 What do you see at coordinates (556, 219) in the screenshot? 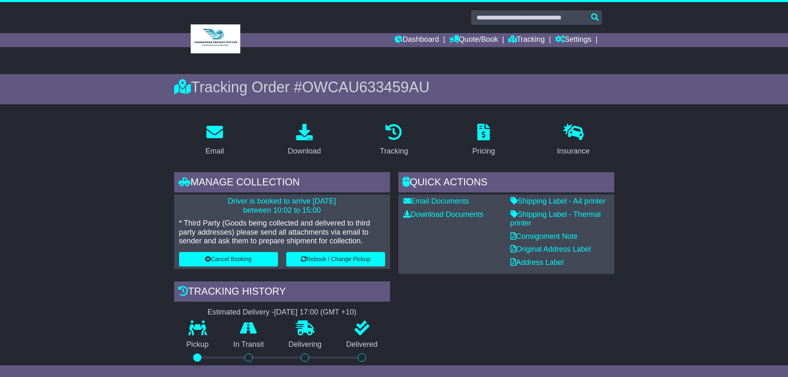
I see `a: Shipping Label - Thermal printer` at bounding box center [556, 219].